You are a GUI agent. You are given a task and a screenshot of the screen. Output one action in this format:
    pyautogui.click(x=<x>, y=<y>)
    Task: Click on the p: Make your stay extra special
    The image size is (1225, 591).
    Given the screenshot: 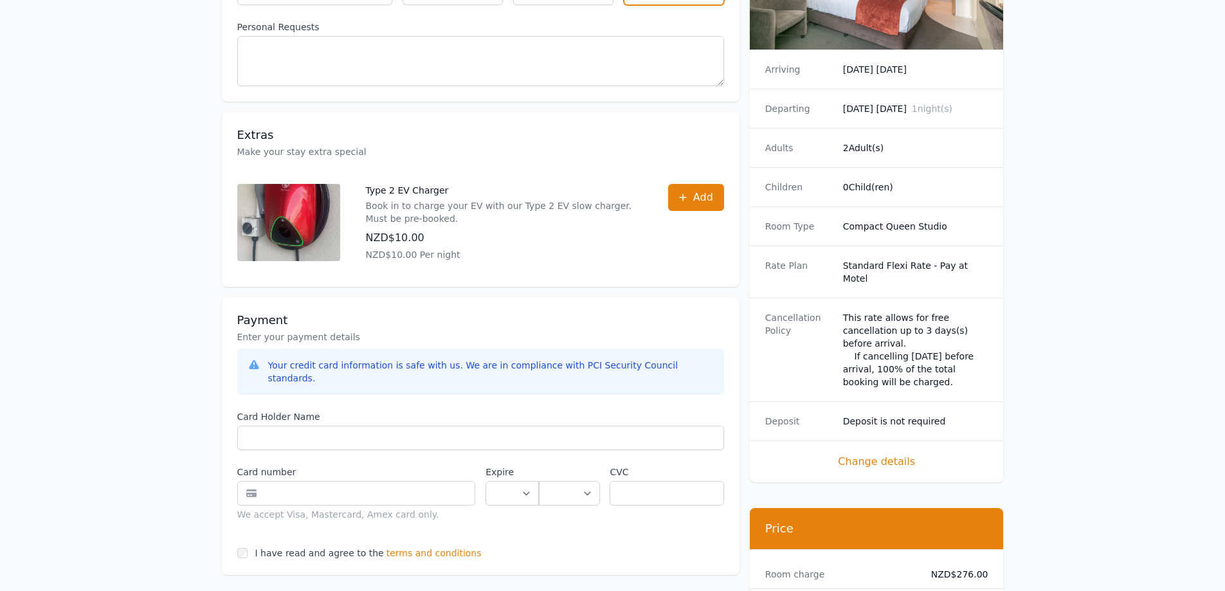 What is the action you would take?
    pyautogui.click(x=480, y=152)
    